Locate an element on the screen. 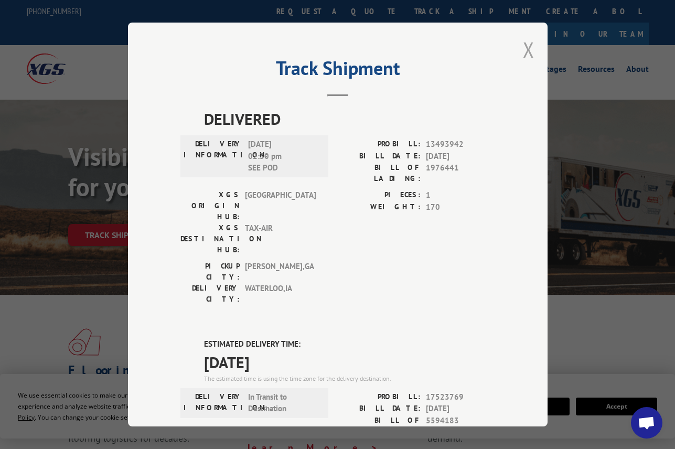 This screenshot has height=449, width=675. span: In Transit to Destination is located at coordinates (283, 402).